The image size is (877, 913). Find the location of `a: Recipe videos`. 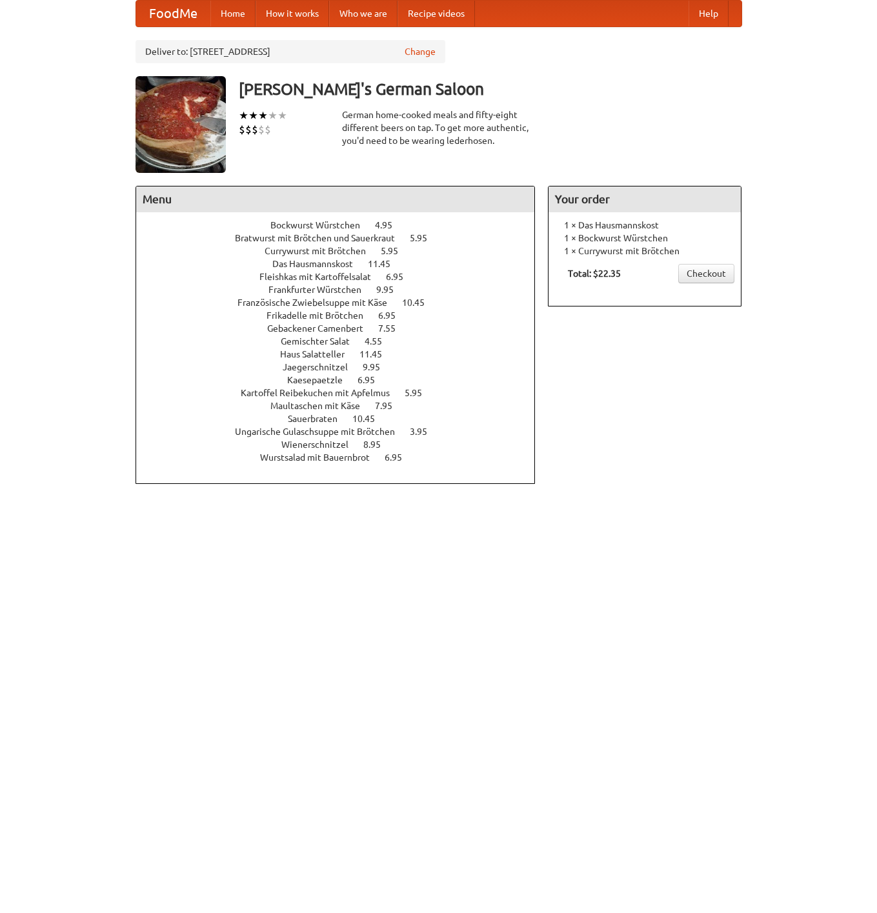

a: Recipe videos is located at coordinates (436, 14).